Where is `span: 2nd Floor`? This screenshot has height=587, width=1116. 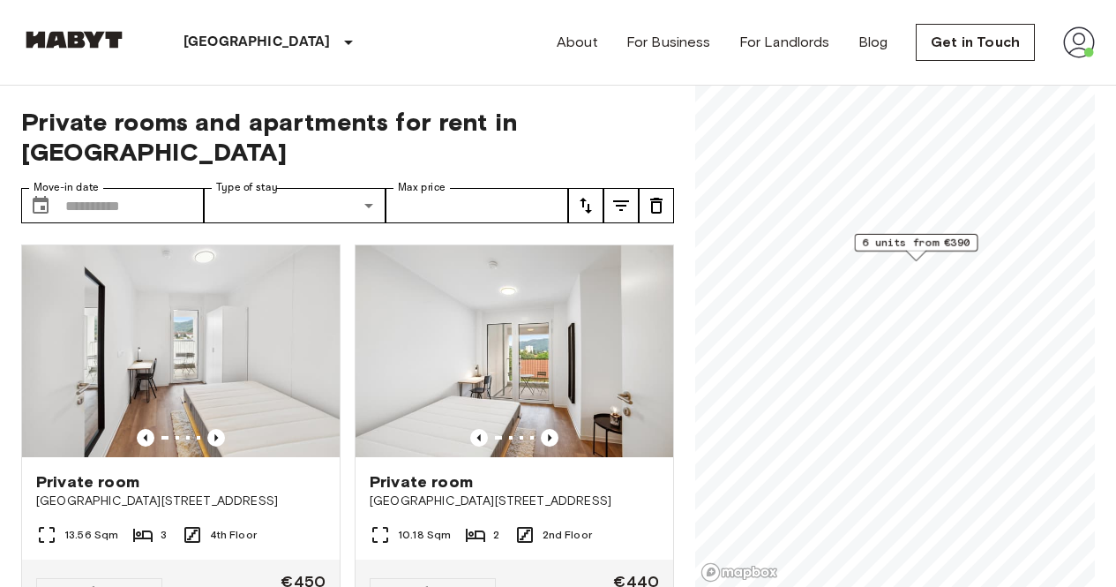
span: 2nd Floor is located at coordinates (567, 535).